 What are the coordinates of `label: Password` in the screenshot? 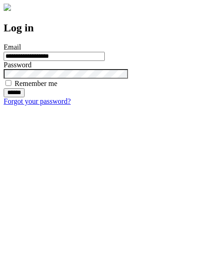 It's located at (17, 65).